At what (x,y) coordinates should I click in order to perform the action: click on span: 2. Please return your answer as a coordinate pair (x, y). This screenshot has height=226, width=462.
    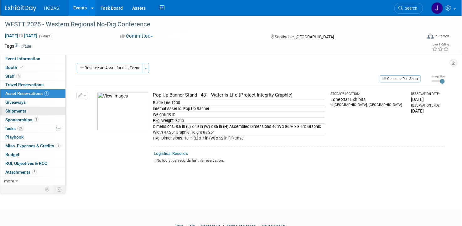
    Looking at the image, I should click on (34, 172).